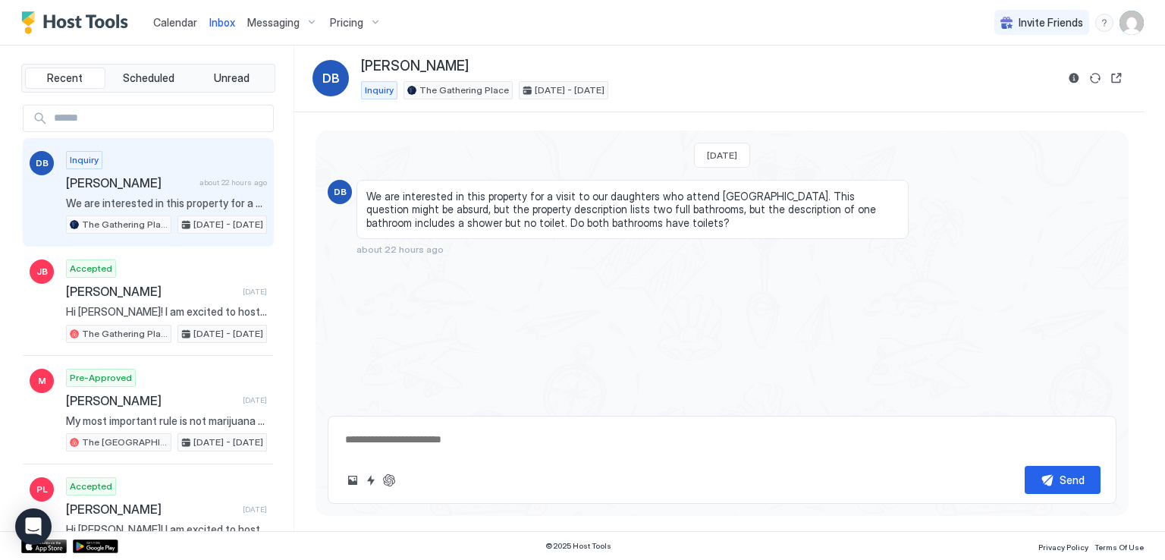 The width and height of the screenshot is (1165, 560). I want to click on span: JB, so click(42, 272).